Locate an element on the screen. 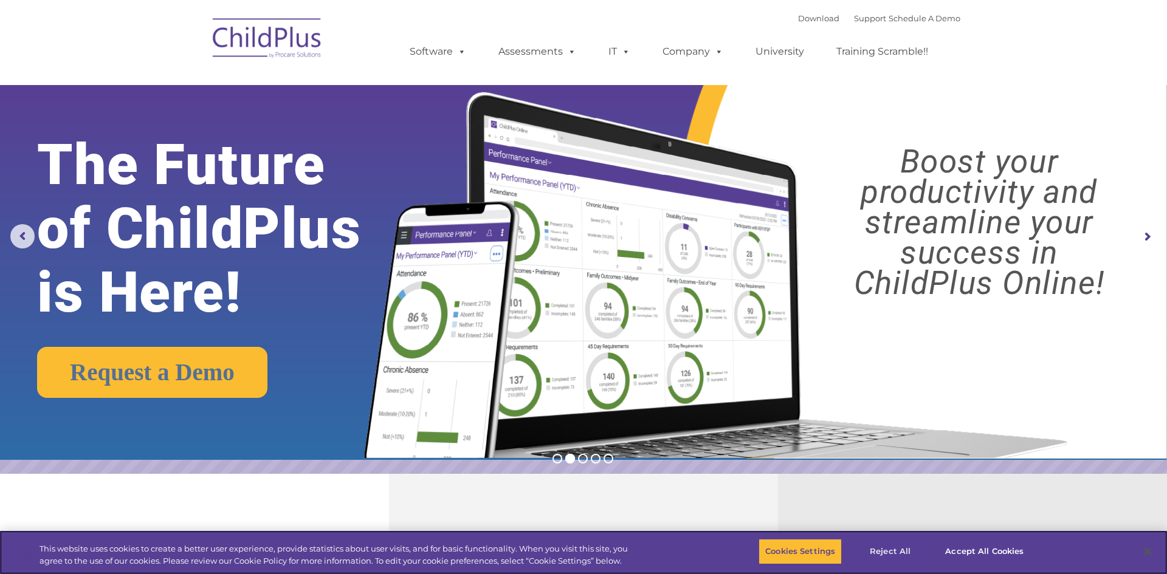 Image resolution: width=1167 pixels, height=574 pixels. a: IT is located at coordinates (619, 52).